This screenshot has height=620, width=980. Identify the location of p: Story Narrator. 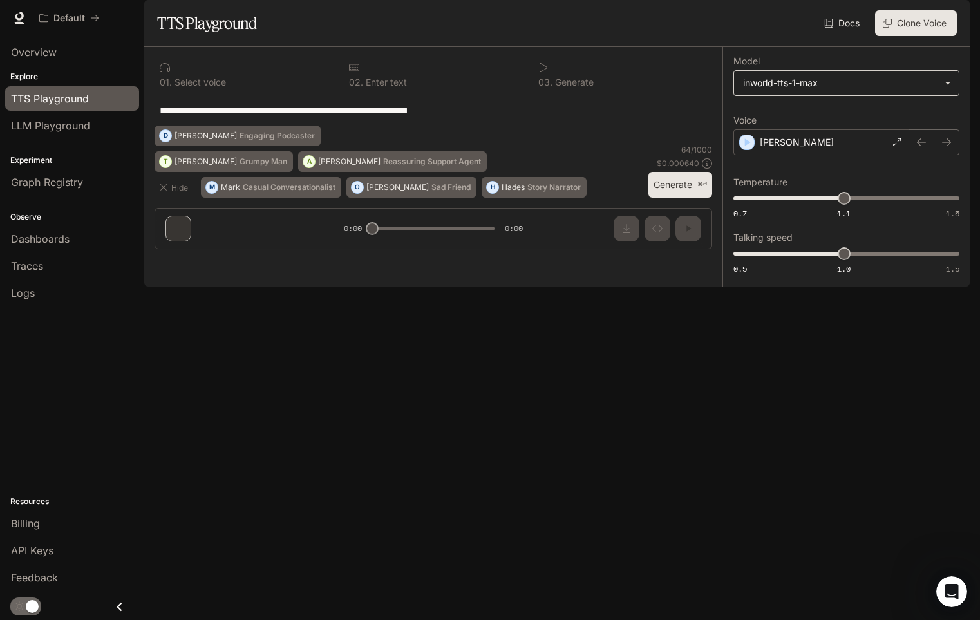
(554, 187).